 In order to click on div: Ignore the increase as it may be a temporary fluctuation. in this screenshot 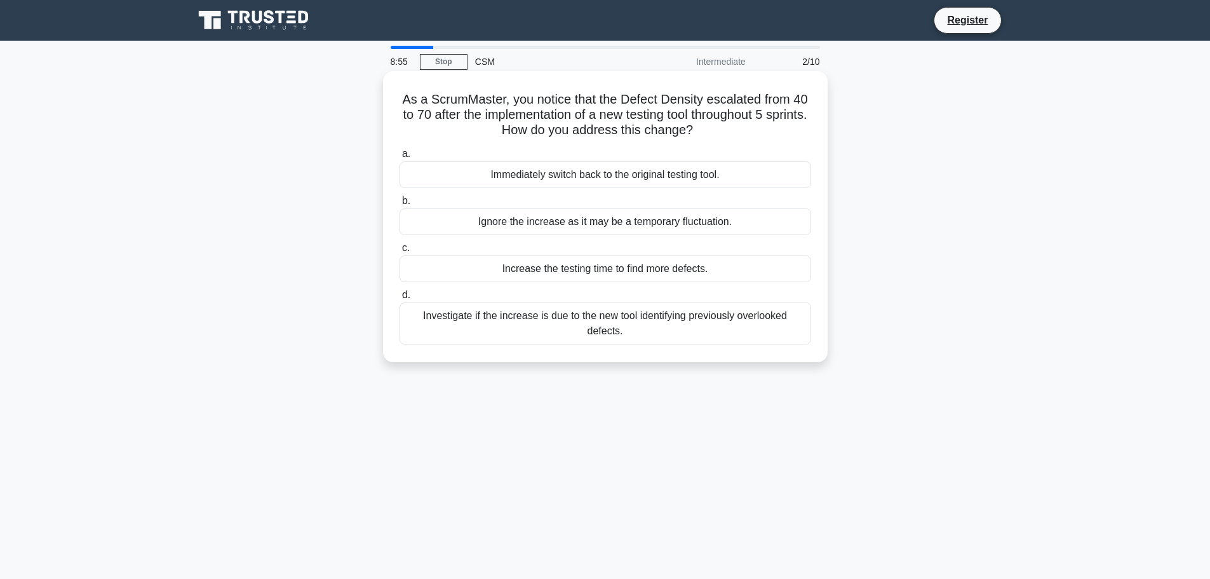, I will do `click(605, 222)`.